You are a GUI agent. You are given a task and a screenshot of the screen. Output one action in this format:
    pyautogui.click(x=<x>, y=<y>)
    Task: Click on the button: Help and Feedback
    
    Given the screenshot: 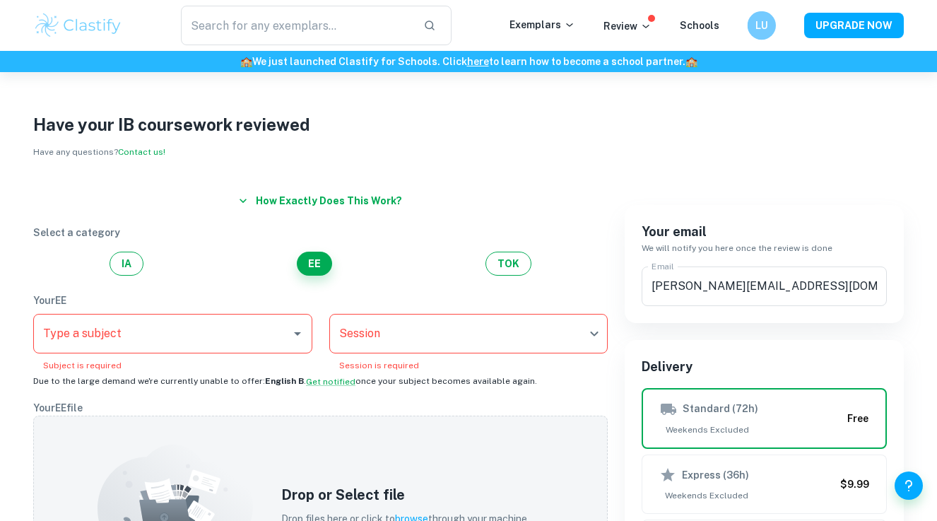 What is the action you would take?
    pyautogui.click(x=909, y=485)
    